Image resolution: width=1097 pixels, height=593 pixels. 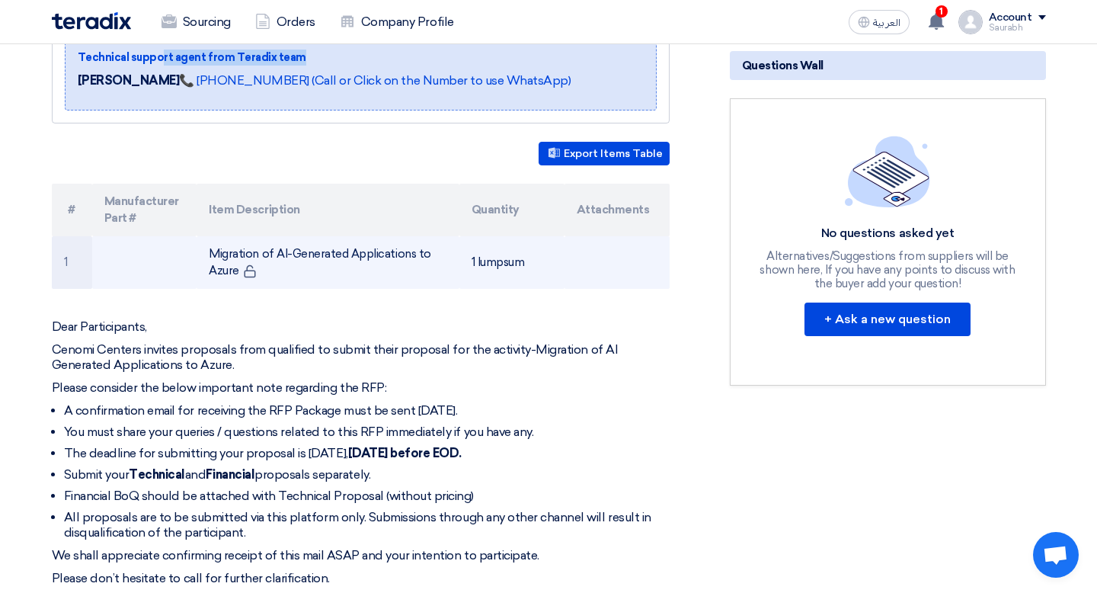 I want to click on a: Company Profile, so click(x=397, y=22).